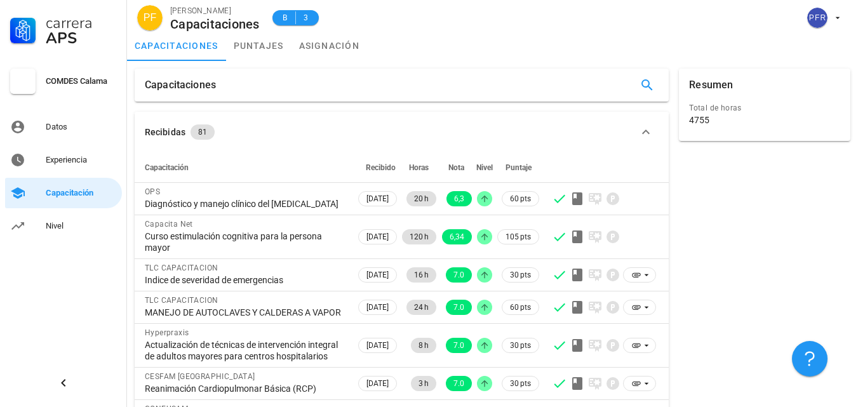 Image resolution: width=858 pixels, height=407 pixels. Describe the element at coordinates (81, 160) in the screenshot. I see `div: Experiencia` at that location.